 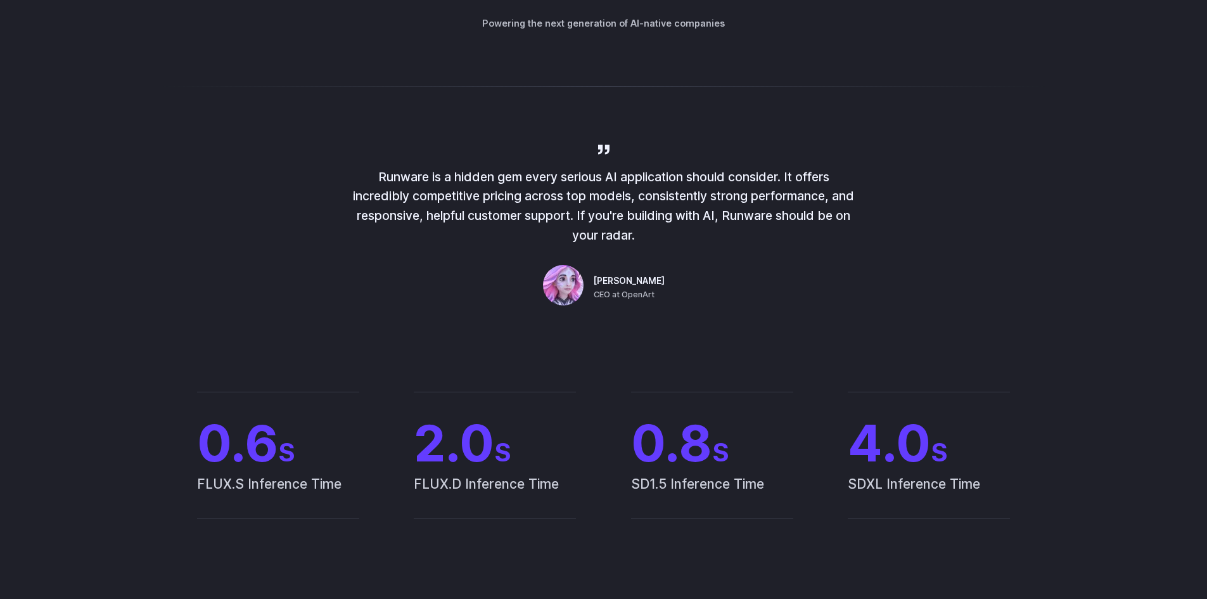 I want to click on span: SDXL Inference Time, so click(x=929, y=495).